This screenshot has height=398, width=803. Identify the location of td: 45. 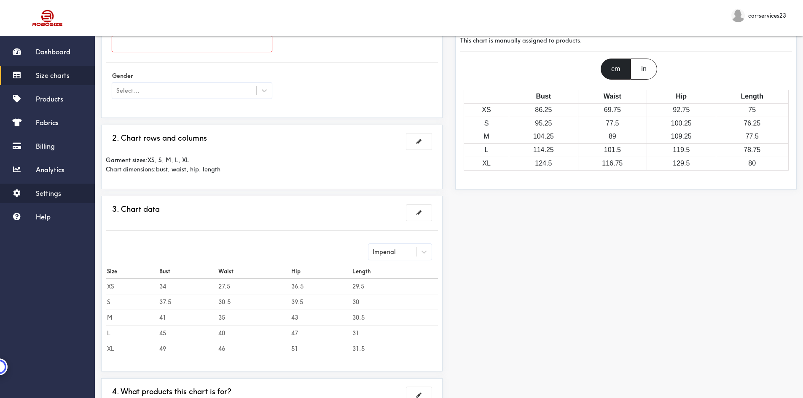
(188, 333).